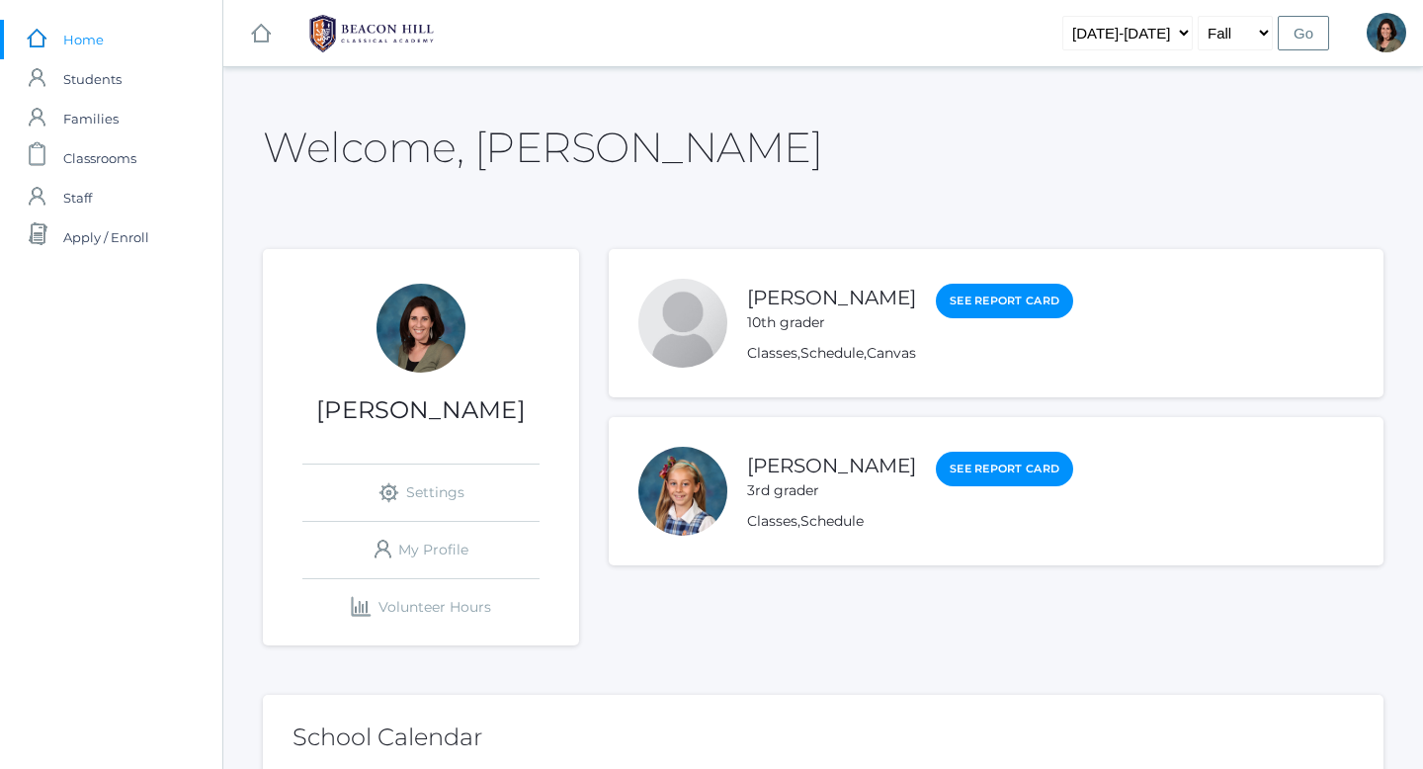  I want to click on input: Go, so click(1304, 33).